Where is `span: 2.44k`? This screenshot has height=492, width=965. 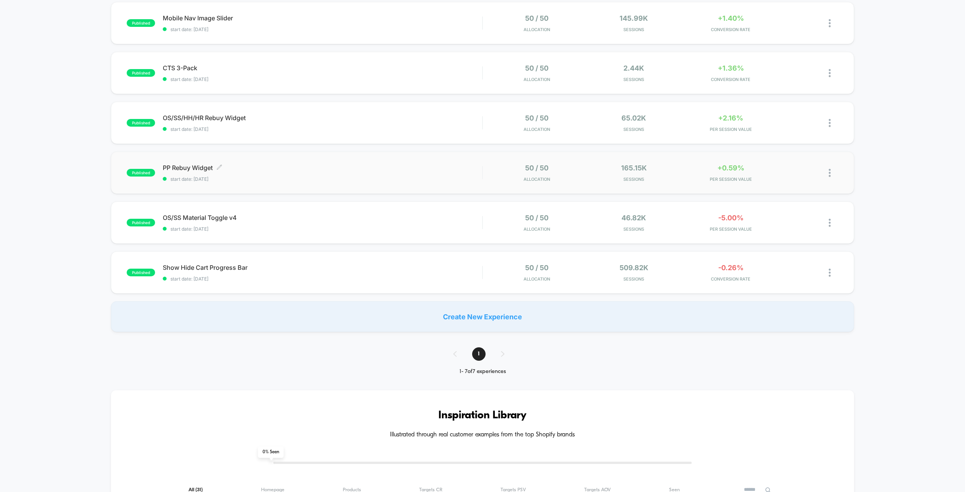 span: 2.44k is located at coordinates (634, 68).